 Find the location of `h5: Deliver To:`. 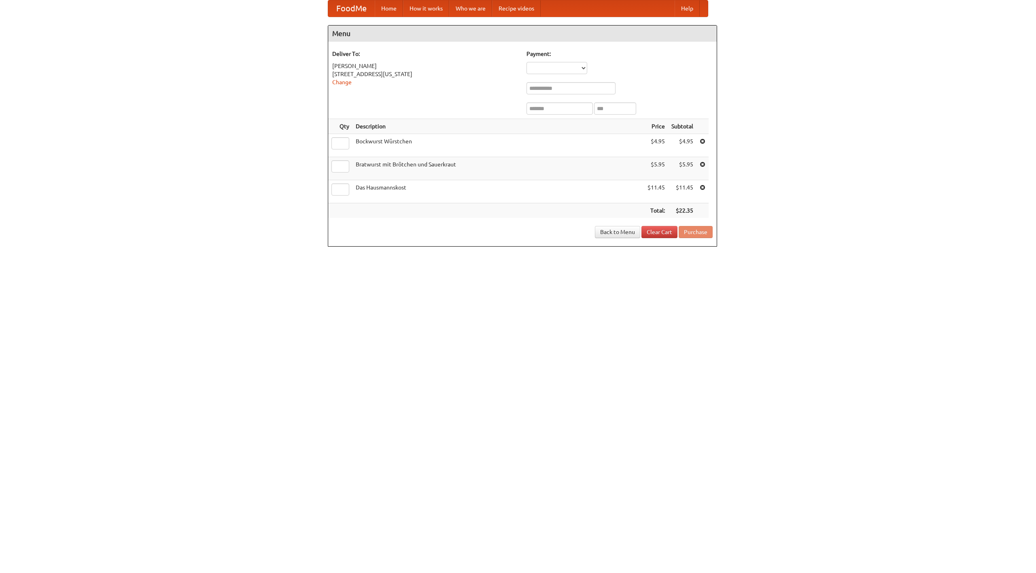

h5: Deliver To: is located at coordinates (425, 54).